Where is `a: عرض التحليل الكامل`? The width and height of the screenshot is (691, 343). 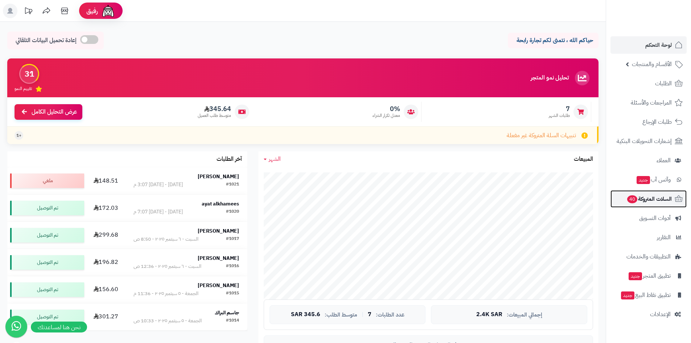 a: عرض التحليل الكامل is located at coordinates (48, 112).